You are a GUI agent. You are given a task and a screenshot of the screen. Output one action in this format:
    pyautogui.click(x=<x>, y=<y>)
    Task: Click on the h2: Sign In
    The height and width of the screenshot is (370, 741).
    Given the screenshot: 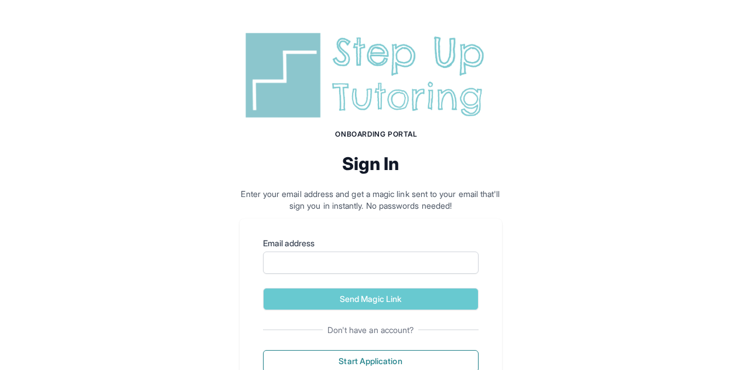 What is the action you would take?
    pyautogui.click(x=371, y=164)
    